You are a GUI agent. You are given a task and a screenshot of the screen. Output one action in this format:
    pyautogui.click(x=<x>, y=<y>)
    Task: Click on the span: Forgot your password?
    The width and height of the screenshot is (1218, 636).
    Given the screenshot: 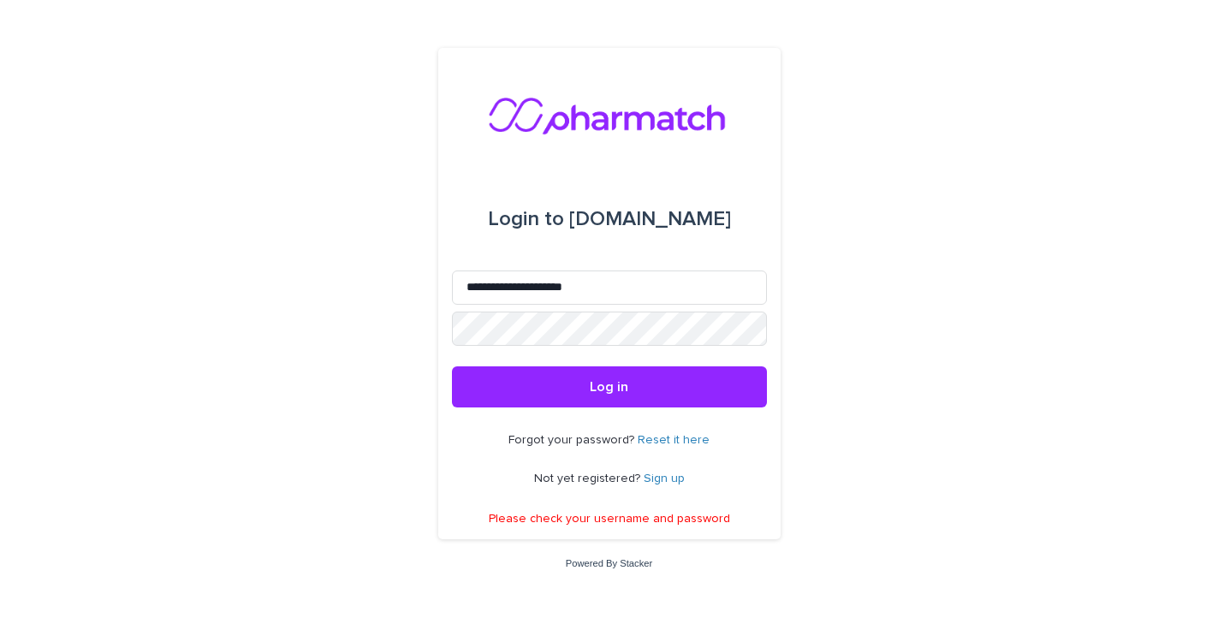 What is the action you would take?
    pyautogui.click(x=573, y=440)
    